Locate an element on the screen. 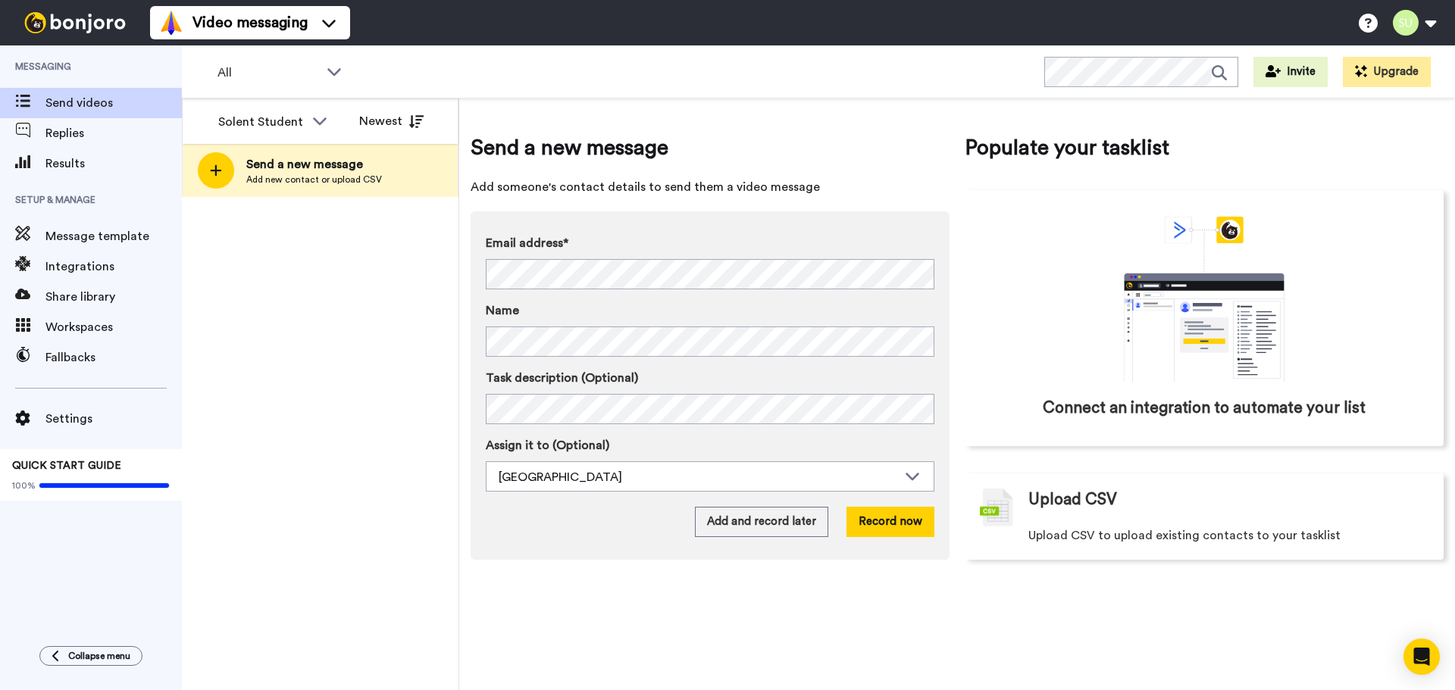  span: Upload CSV is located at coordinates (1072, 500).